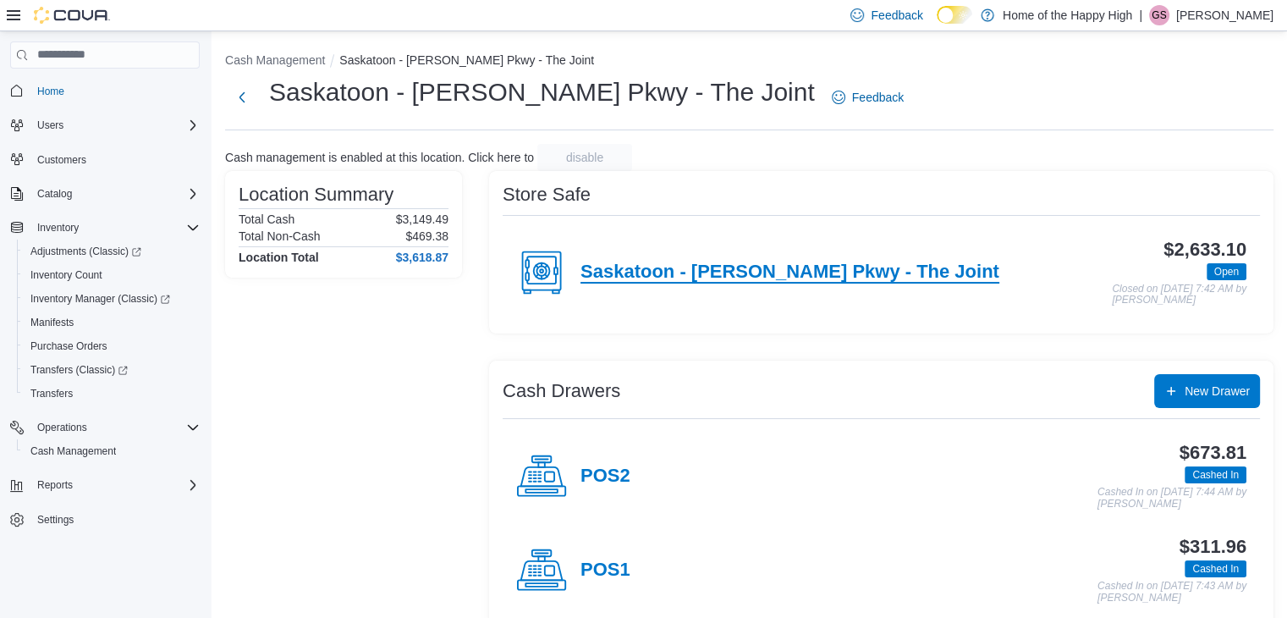  I want to click on span: Customers, so click(115, 159).